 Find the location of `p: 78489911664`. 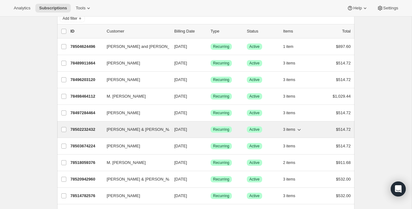

p: 78489911664 is located at coordinates (86, 63).